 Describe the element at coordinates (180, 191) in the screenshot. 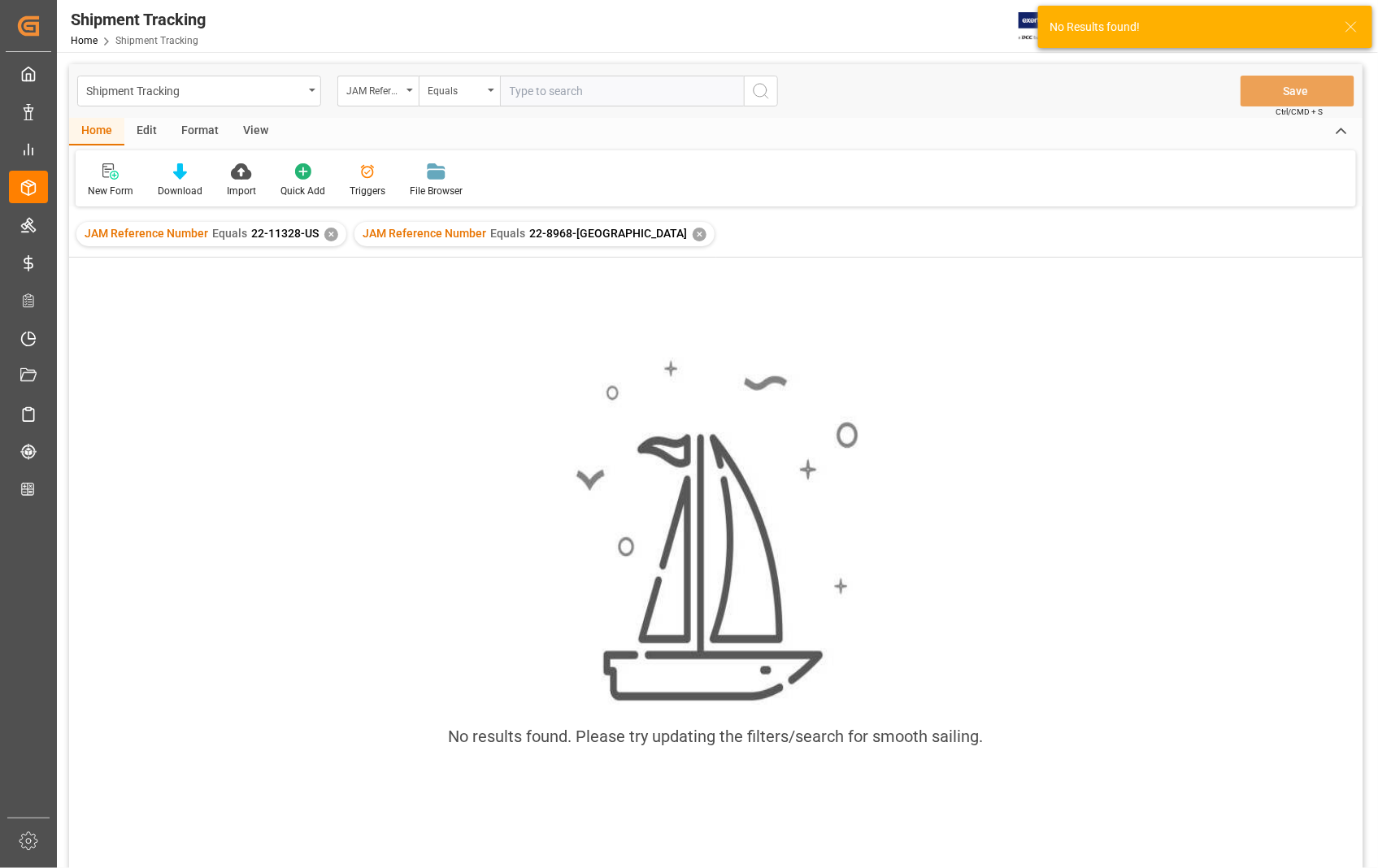

I see `div: Download` at that location.